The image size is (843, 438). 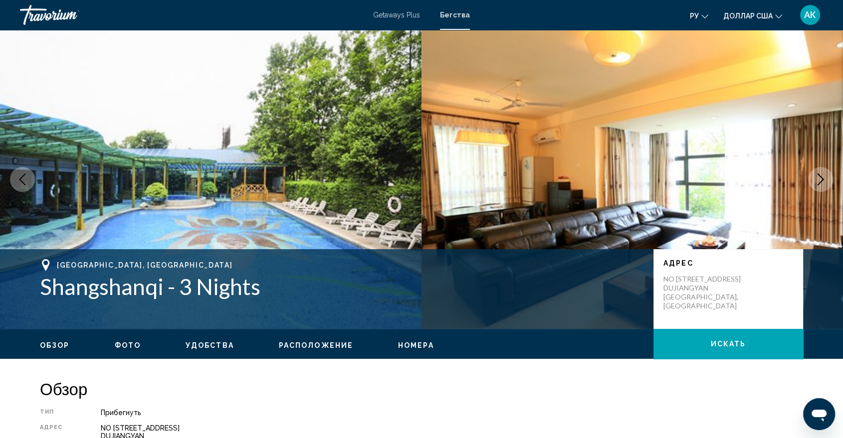 I want to click on a: Травориум, so click(x=191, y=15).